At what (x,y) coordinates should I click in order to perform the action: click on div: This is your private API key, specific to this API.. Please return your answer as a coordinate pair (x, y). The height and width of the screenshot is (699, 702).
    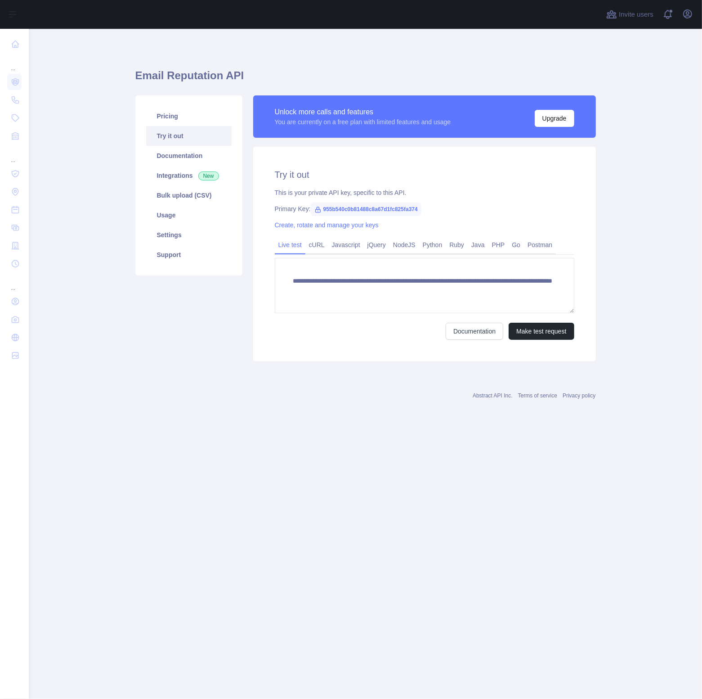
    Looking at the image, I should click on (425, 193).